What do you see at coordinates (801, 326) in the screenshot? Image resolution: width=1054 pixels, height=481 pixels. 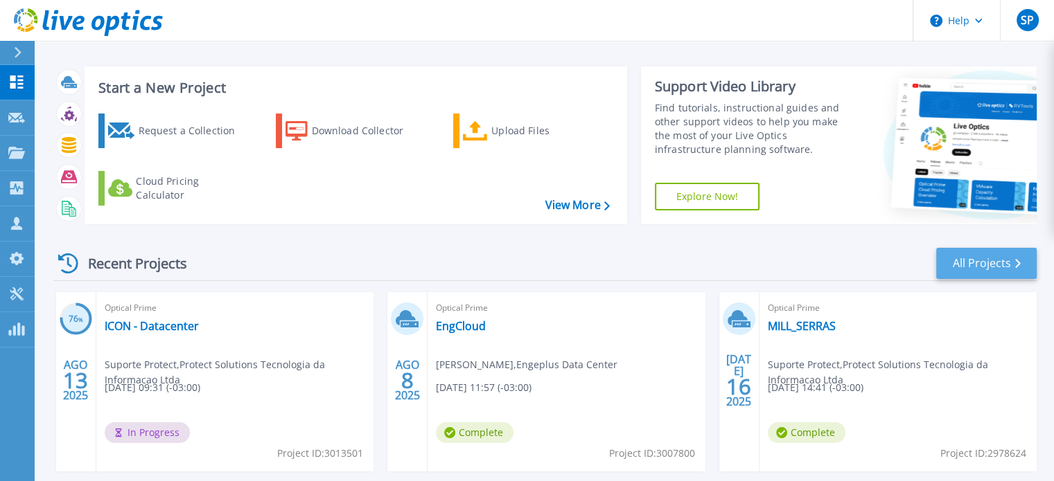 I see `a: MILL_SERRAS` at bounding box center [801, 326].